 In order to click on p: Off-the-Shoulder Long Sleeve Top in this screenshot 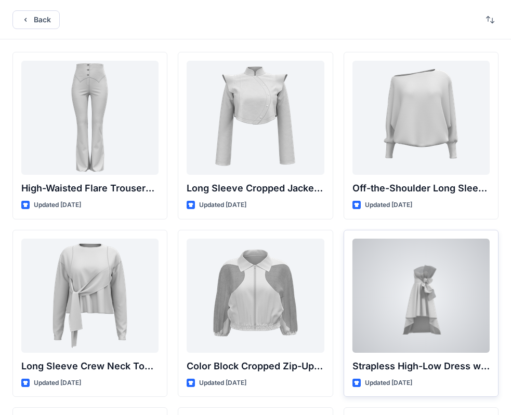, I will do `click(421, 189)`.